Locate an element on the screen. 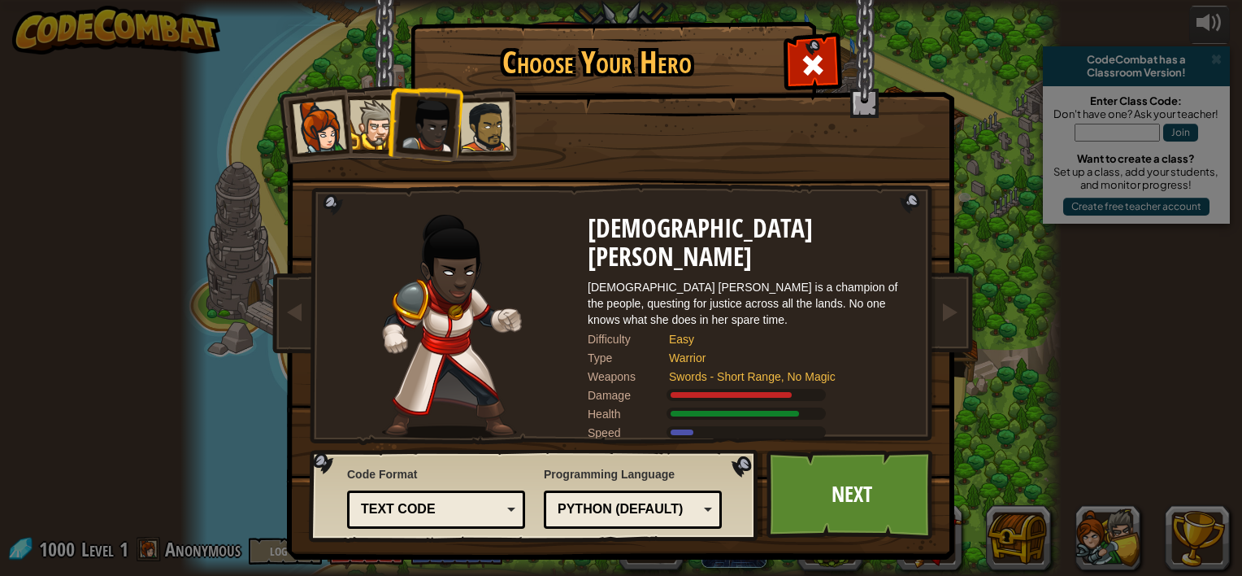 The height and width of the screenshot is (576, 1242). div: Text code is located at coordinates (431, 509).